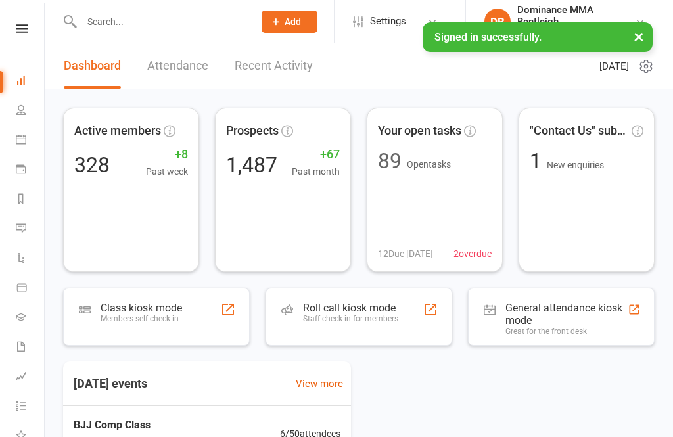  I want to click on div: General attendance kiosk mode, so click(567, 314).